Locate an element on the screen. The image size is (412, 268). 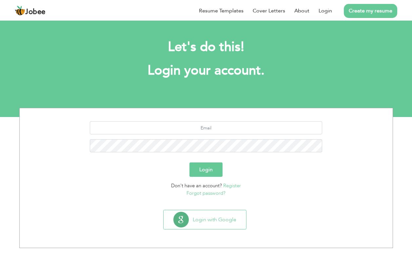
a: Resume Templates is located at coordinates (221, 11).